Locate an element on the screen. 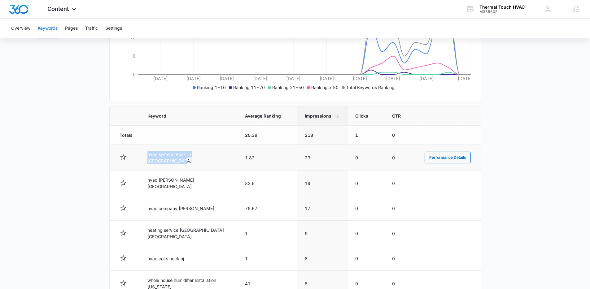  button: Performance Details is located at coordinates (448, 158).